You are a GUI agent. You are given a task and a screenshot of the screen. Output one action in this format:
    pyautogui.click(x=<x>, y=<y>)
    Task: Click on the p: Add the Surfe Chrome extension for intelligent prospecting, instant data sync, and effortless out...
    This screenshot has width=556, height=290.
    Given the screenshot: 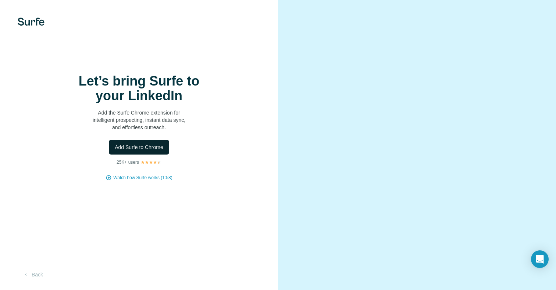 What is the action you would take?
    pyautogui.click(x=139, y=120)
    